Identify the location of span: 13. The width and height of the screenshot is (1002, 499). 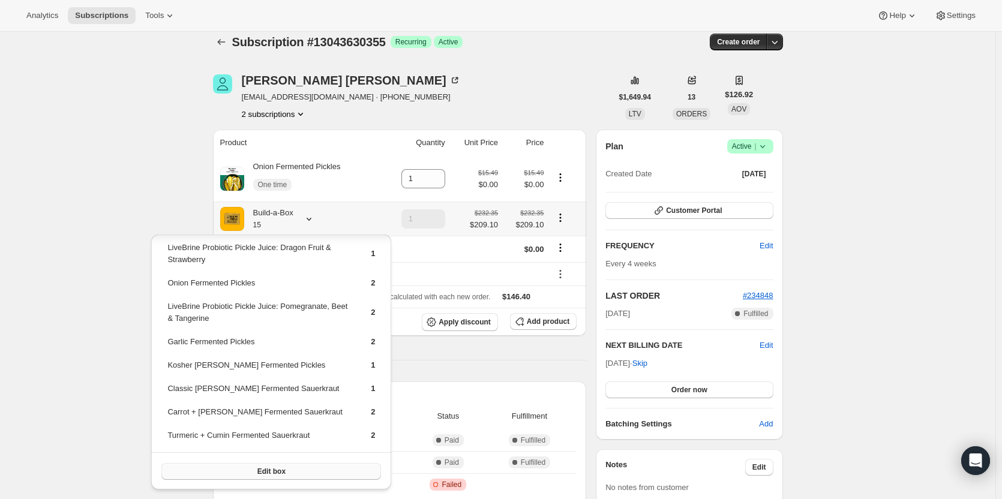
(691, 97).